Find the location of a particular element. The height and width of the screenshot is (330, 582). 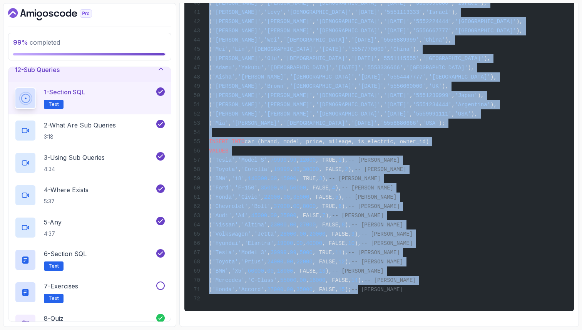

span: 1 is located at coordinates (340, 160).